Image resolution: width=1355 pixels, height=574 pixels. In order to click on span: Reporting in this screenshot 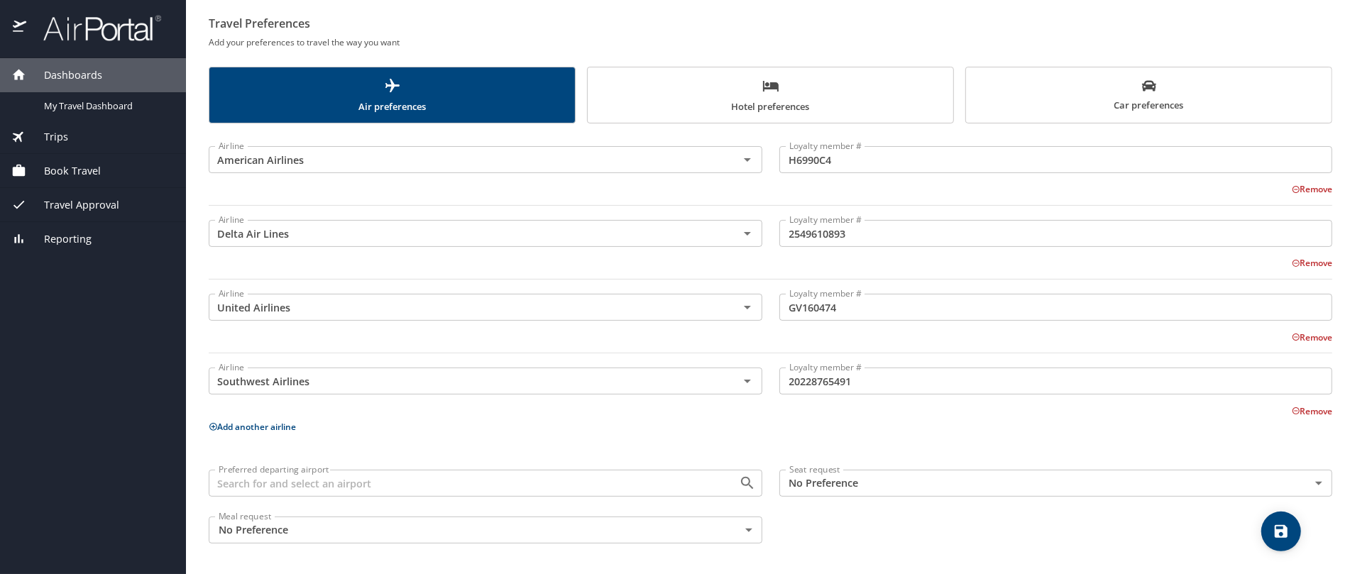, I will do `click(59, 239)`.